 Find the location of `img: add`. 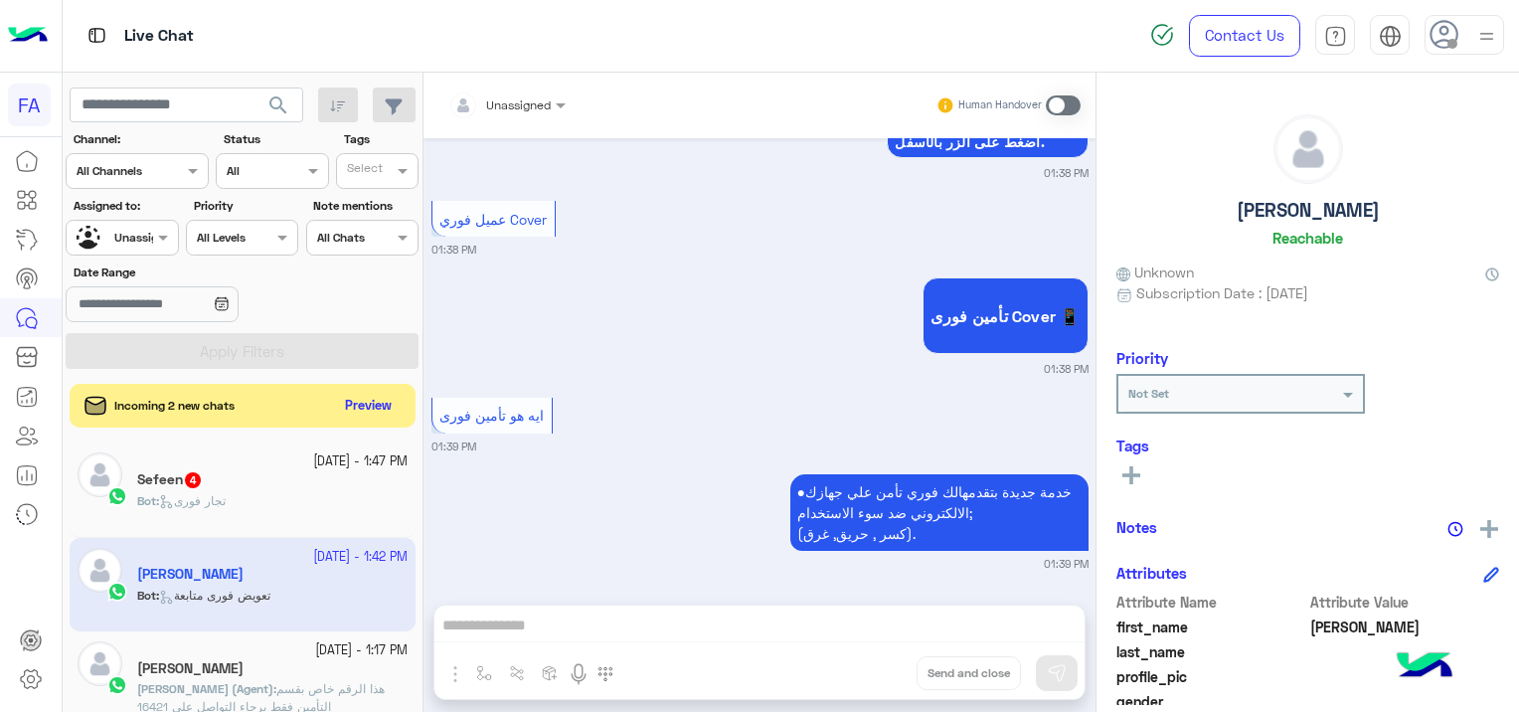

img: add is located at coordinates (1489, 529).